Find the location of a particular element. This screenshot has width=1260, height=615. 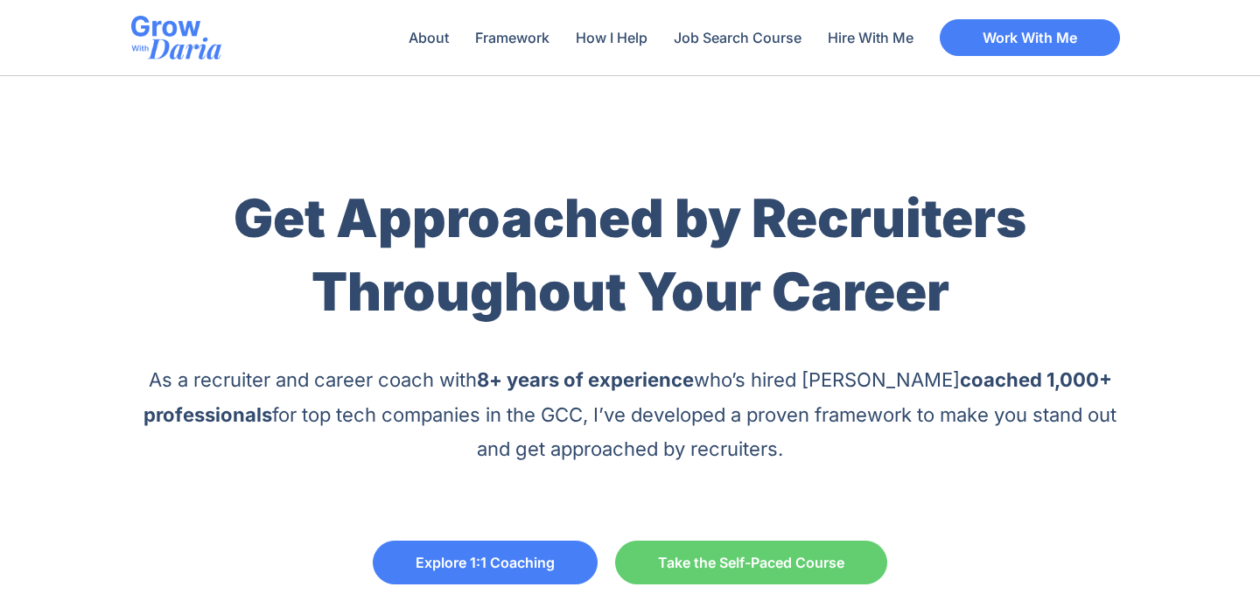

b: coached 1,000+ professionals is located at coordinates (627, 397).